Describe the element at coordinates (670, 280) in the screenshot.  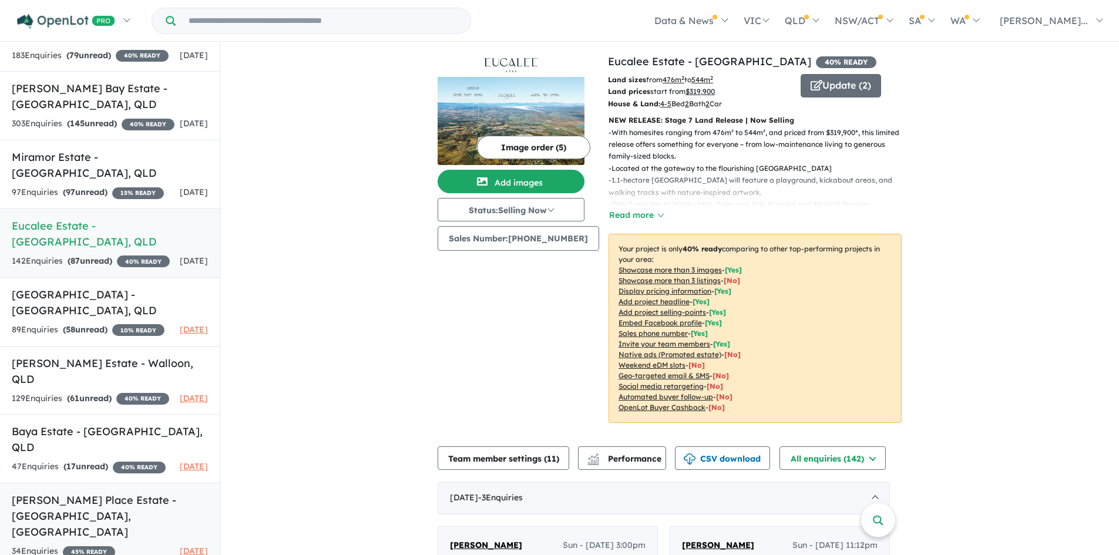
I see `u: Showcase more than 3 listings` at that location.